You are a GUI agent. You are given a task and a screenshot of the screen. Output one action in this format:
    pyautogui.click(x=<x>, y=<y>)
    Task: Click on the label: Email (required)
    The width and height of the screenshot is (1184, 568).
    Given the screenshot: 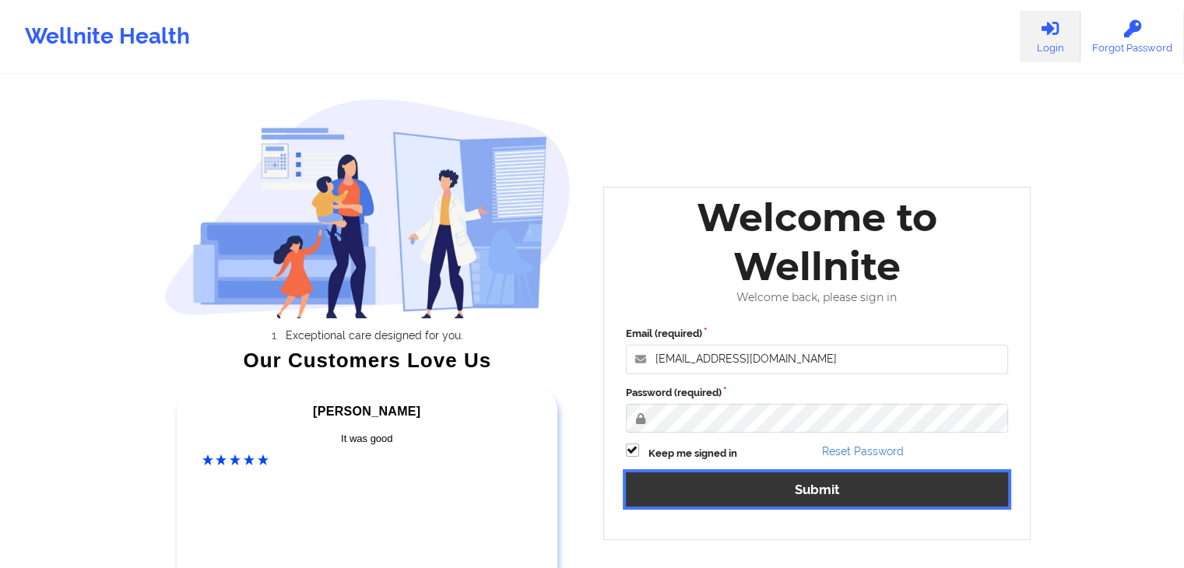 What is the action you would take?
    pyautogui.click(x=817, y=334)
    